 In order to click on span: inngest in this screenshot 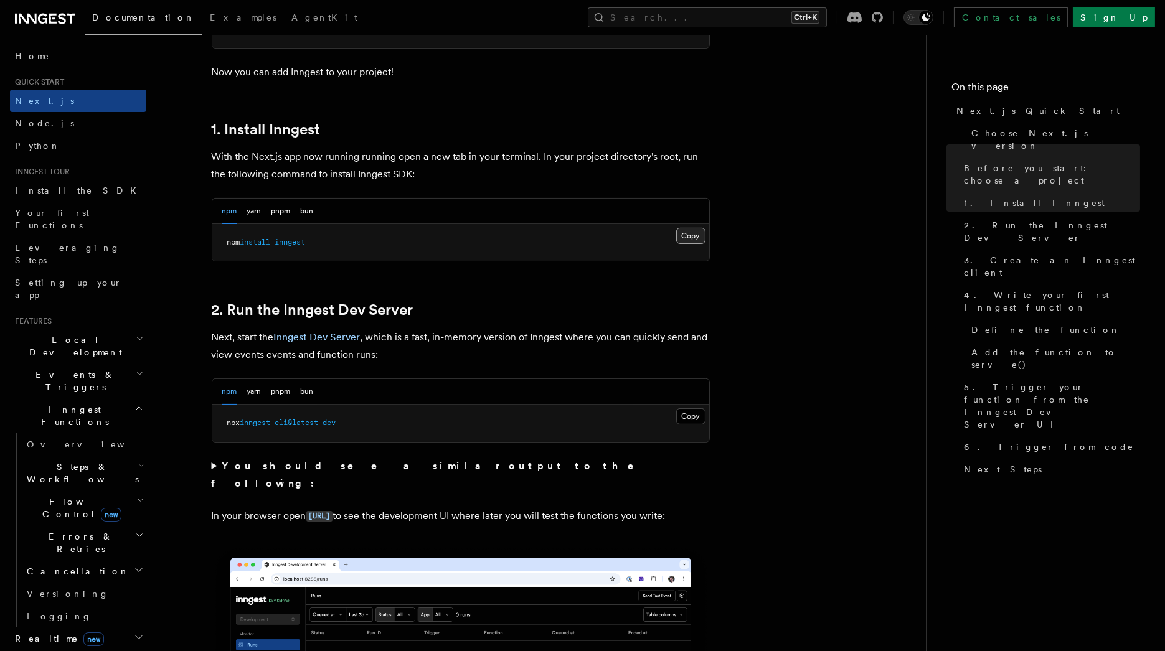, I will do `click(290, 242)`.